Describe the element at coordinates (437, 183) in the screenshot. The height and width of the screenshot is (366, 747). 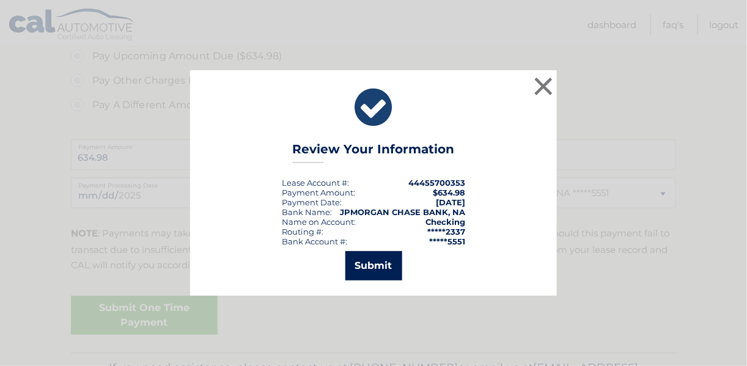
I see `strong: 44455700353` at that location.